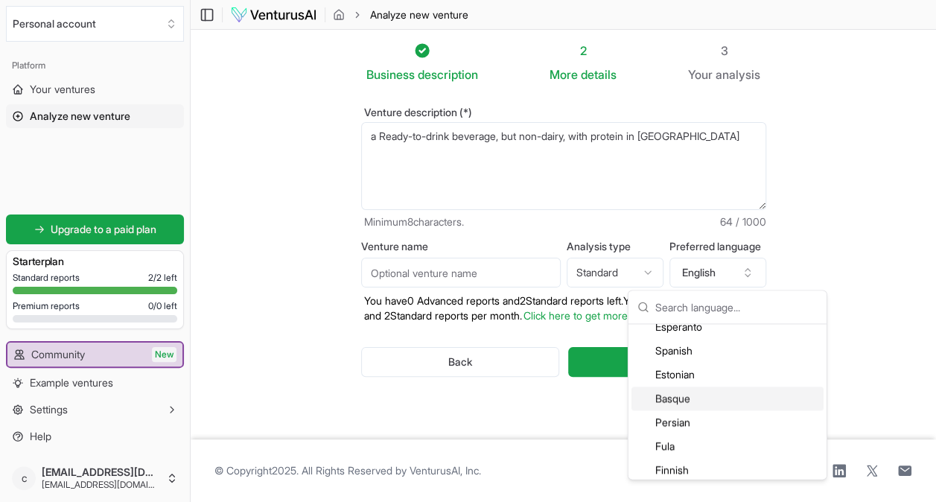 Image resolution: width=936 pixels, height=502 pixels. What do you see at coordinates (448, 74) in the screenshot?
I see `span: description` at bounding box center [448, 74].